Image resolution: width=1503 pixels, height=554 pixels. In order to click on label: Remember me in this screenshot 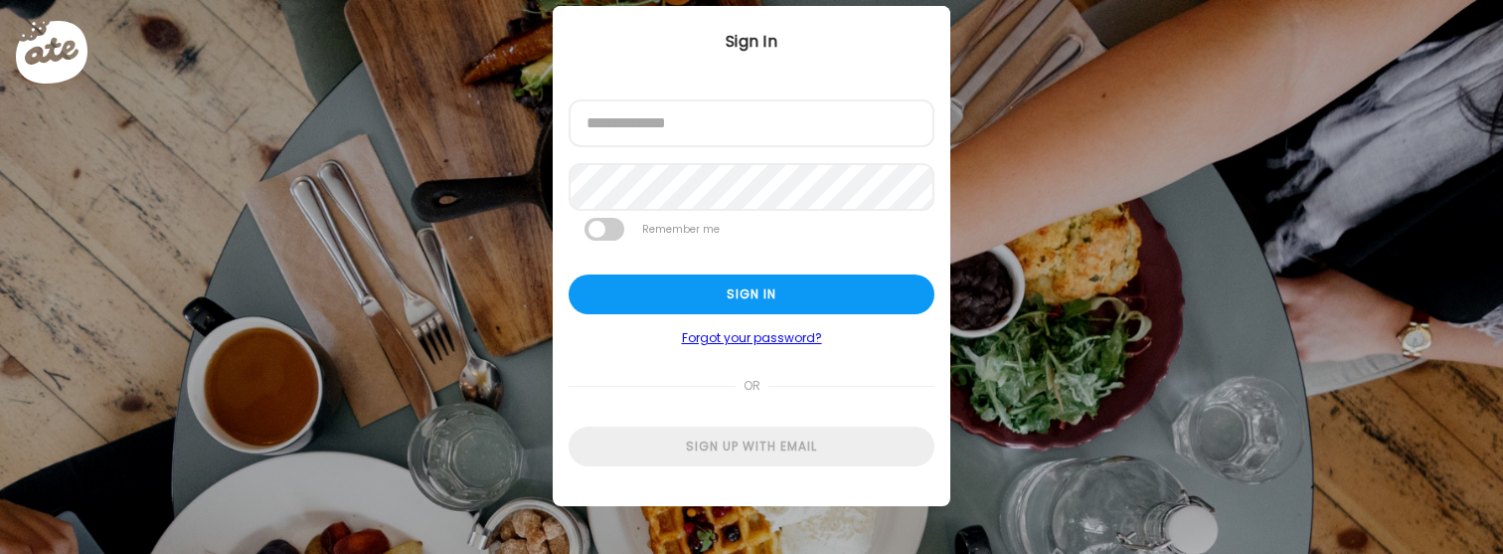, I will do `click(681, 229)`.